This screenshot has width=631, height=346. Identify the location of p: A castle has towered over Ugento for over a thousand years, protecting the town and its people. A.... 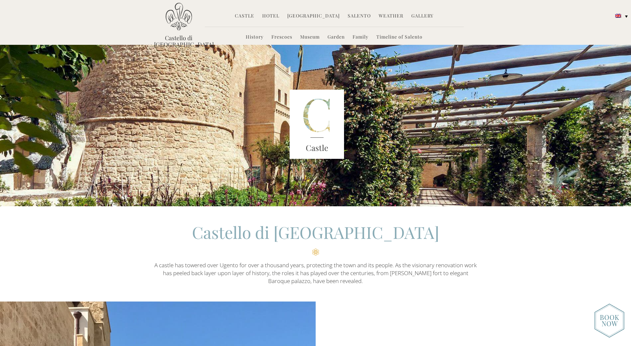
(316, 274).